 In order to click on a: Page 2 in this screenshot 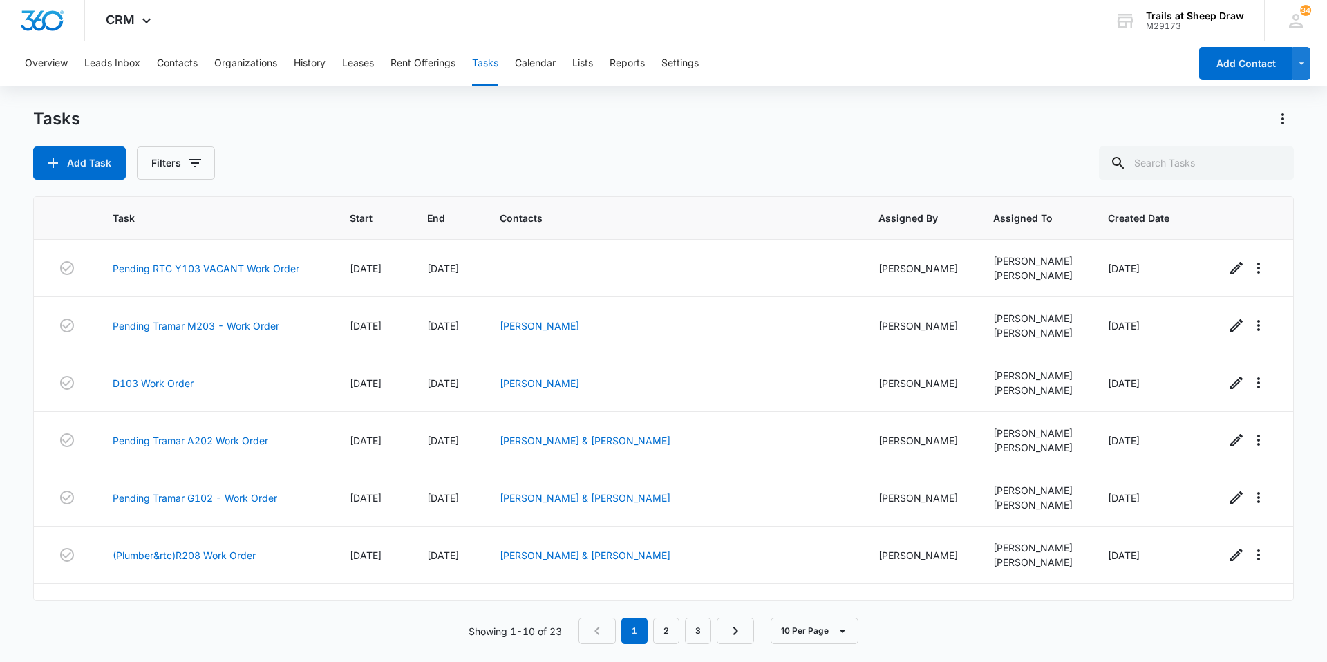, I will do `click(666, 631)`.